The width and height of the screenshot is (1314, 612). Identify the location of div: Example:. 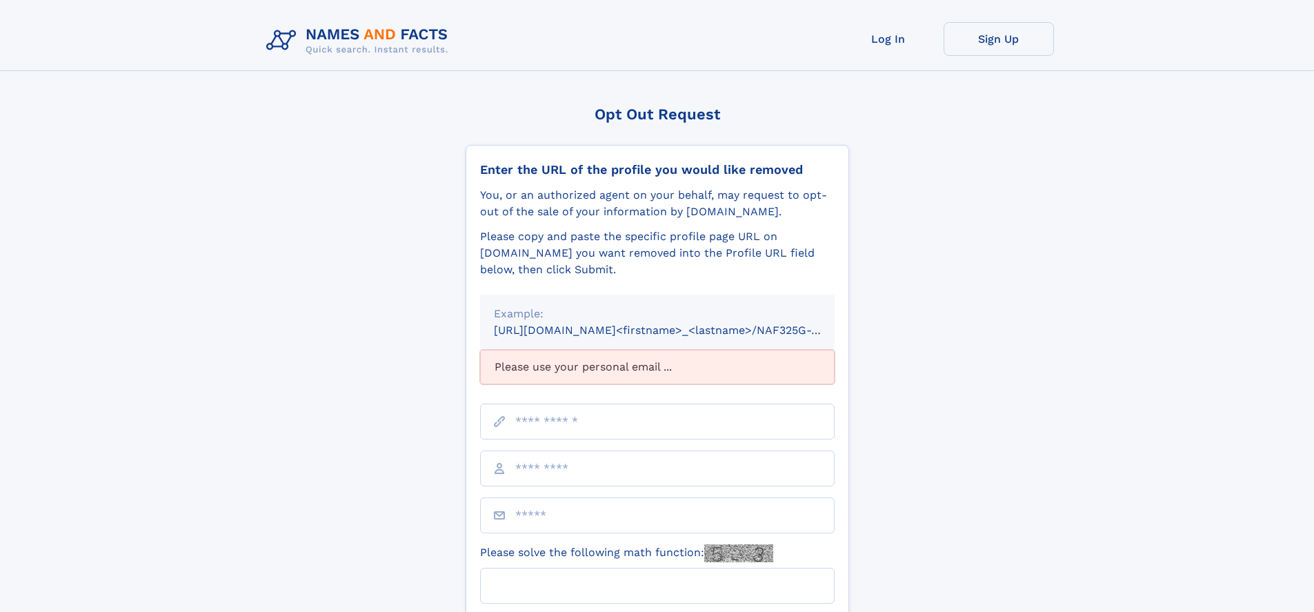
(657, 314).